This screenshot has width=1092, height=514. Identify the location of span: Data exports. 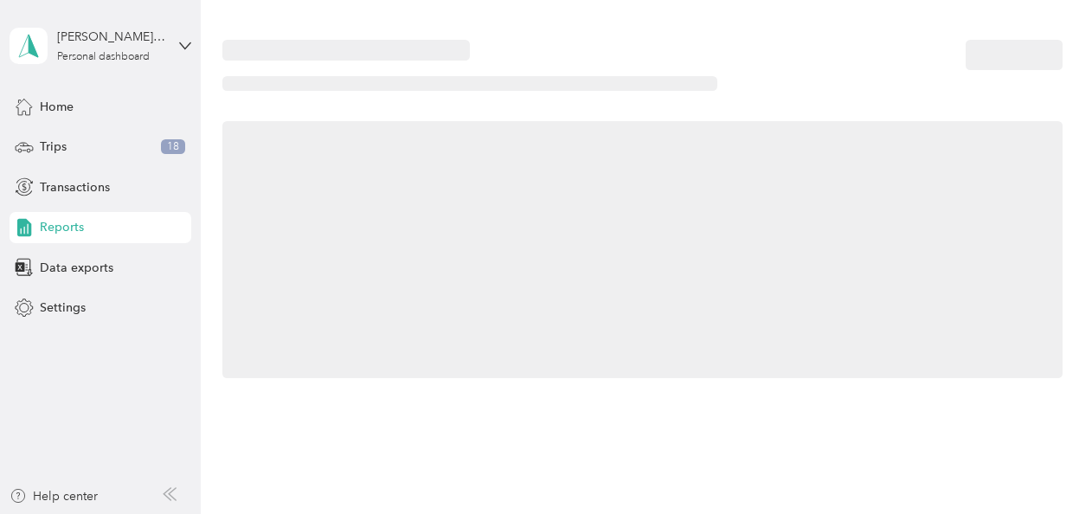
(76, 267).